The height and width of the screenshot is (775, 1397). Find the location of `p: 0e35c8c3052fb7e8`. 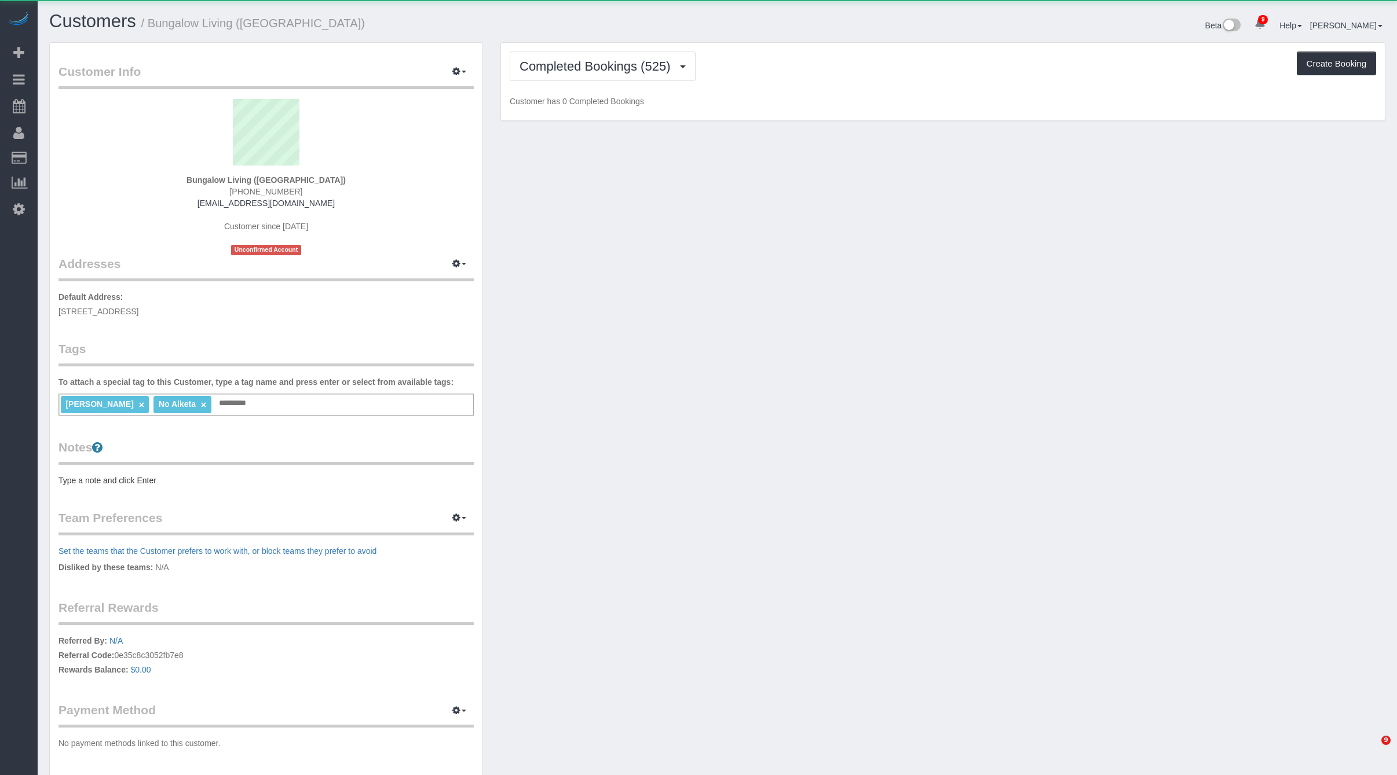

p: 0e35c8c3052fb7e8 is located at coordinates (266, 657).